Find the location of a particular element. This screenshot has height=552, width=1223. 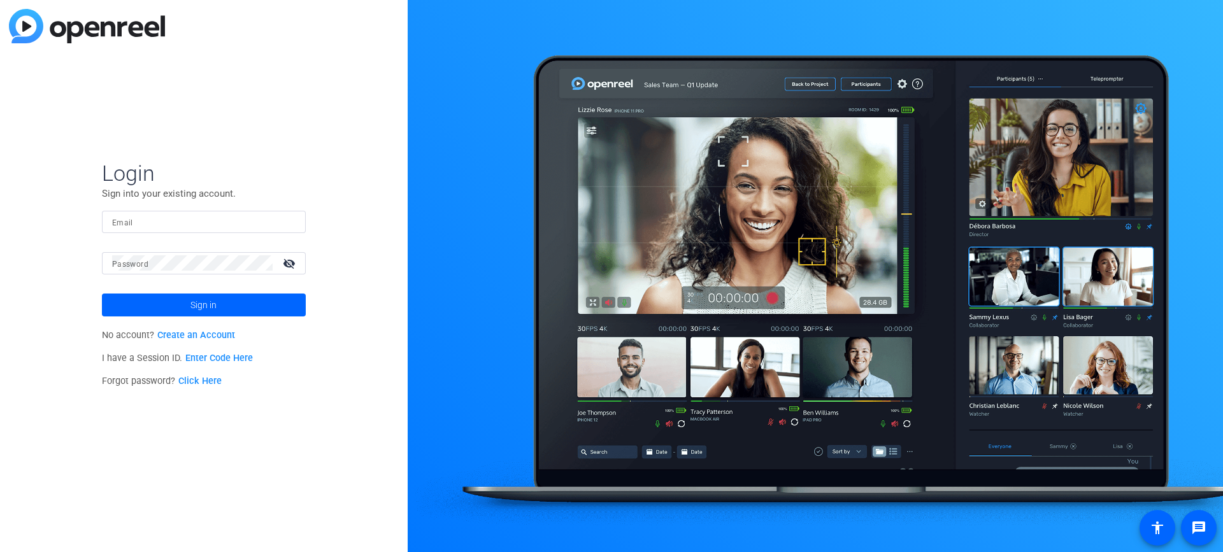

button: Sign in is located at coordinates (204, 305).